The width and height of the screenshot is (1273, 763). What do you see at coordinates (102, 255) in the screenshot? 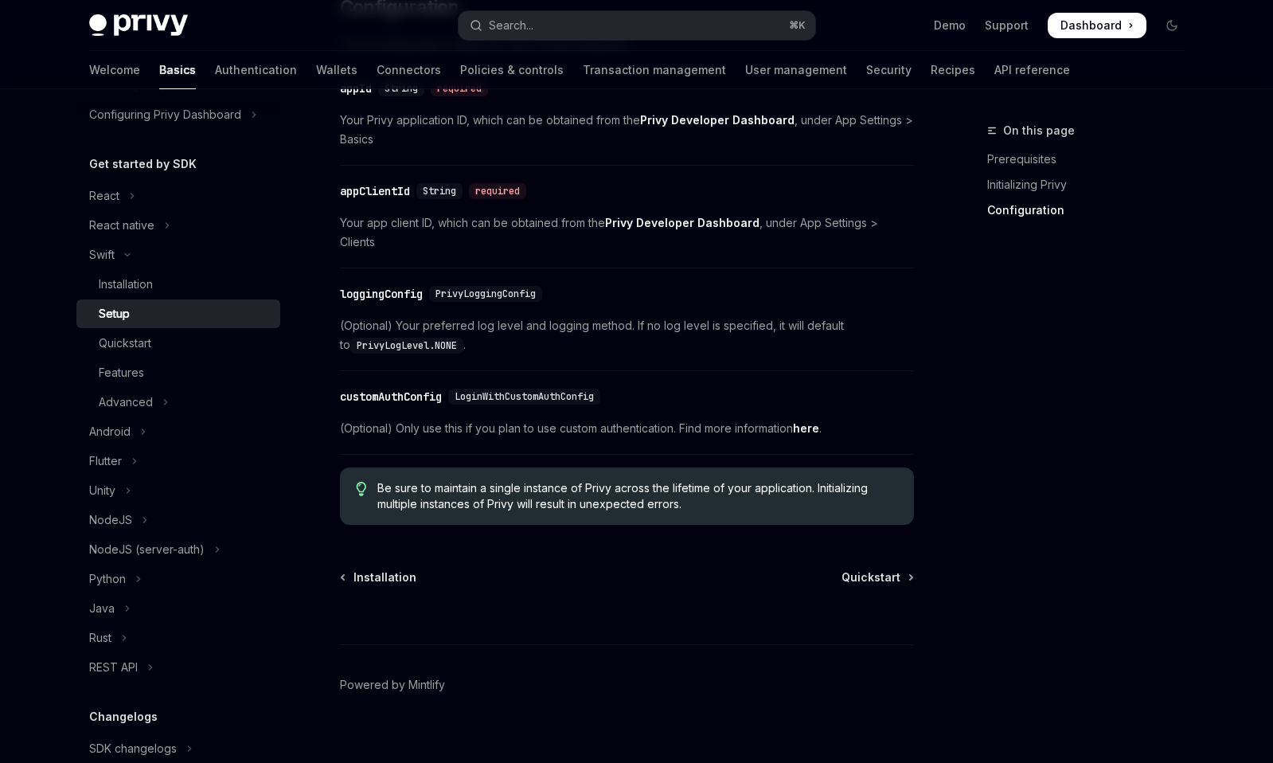
I see `div: Swift` at bounding box center [102, 255].